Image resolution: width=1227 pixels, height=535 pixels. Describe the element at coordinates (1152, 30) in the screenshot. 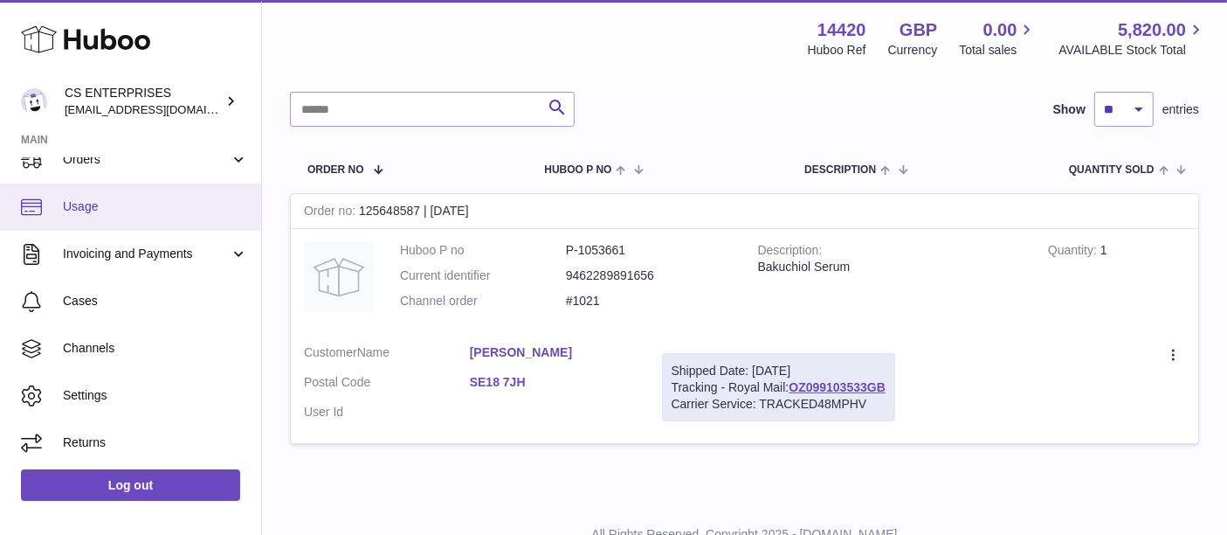

I see `span: 5,820.00` at that location.